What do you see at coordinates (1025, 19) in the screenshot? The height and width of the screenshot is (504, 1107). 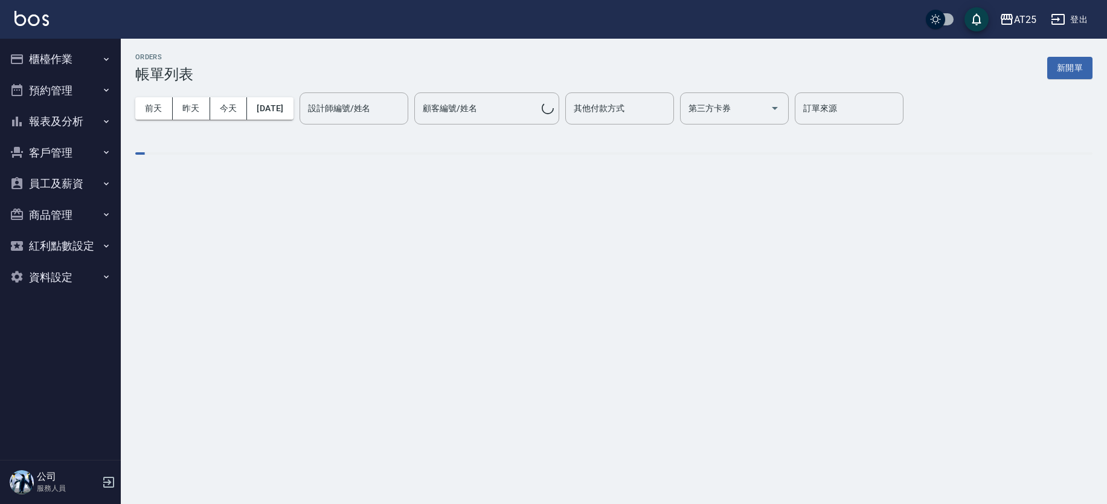 I see `div: AT25` at bounding box center [1025, 19].